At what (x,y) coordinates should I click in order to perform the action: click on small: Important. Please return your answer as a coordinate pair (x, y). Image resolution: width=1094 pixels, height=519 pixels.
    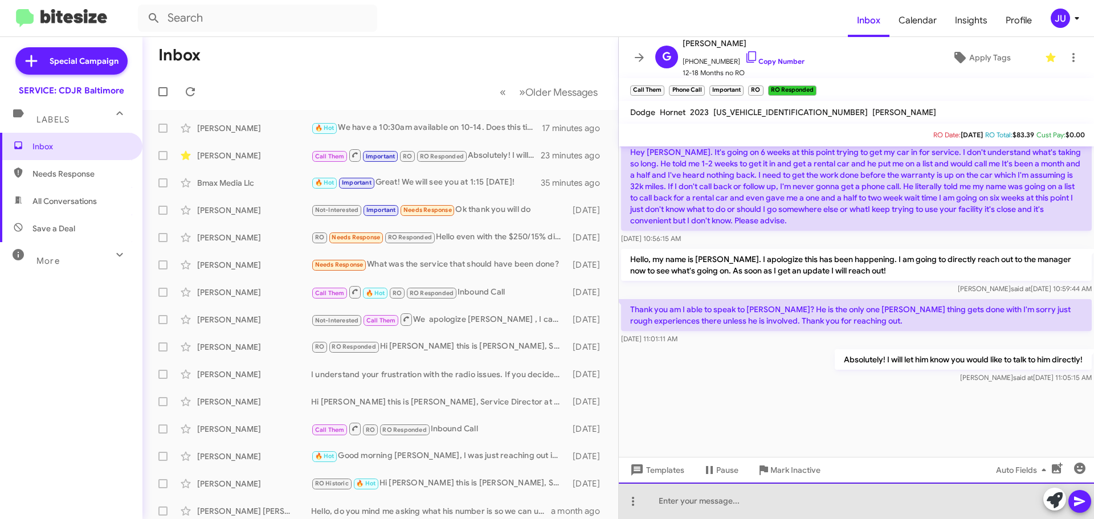
    Looking at the image, I should click on (727, 91).